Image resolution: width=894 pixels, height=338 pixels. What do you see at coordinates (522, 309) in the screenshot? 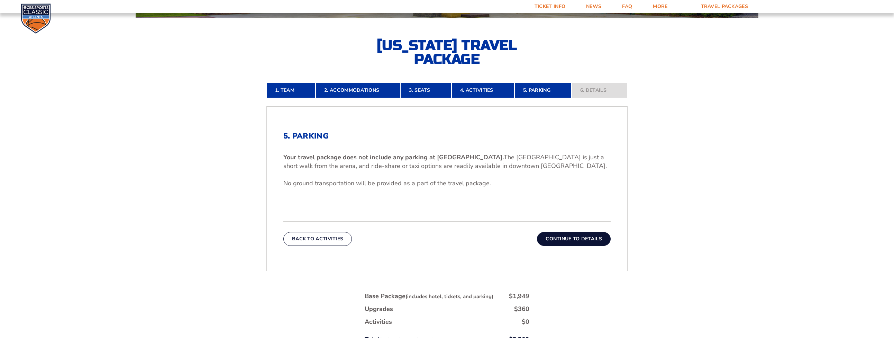
I see `div: $360` at bounding box center [522, 309].